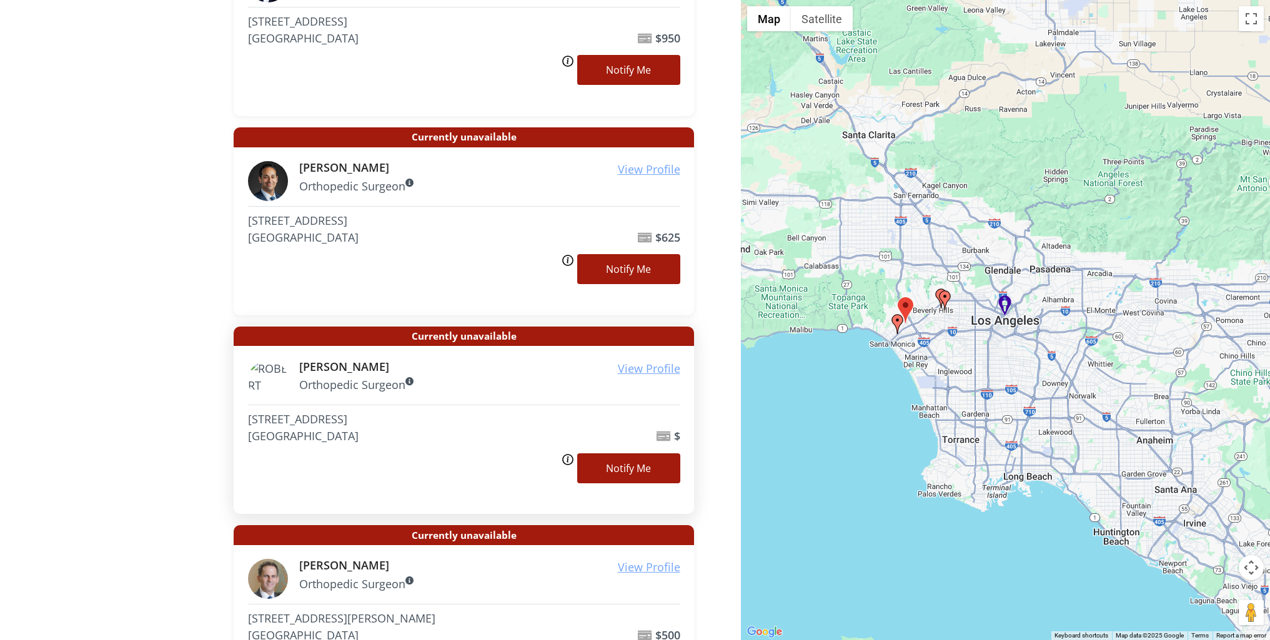 This screenshot has height=640, width=1270. Describe the element at coordinates (268, 579) in the screenshot. I see `img: Douglas` at that location.